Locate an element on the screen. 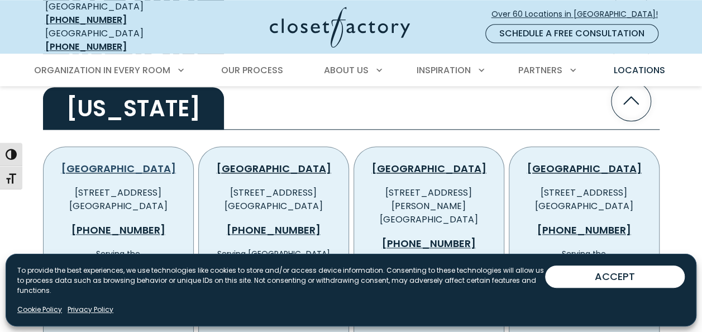 The height and width of the screenshot is (332, 702). img: Closet Factory Logo is located at coordinates (340, 27).